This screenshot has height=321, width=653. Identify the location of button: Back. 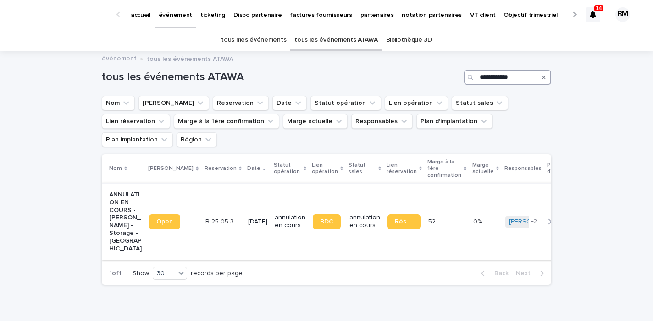
(493, 274).